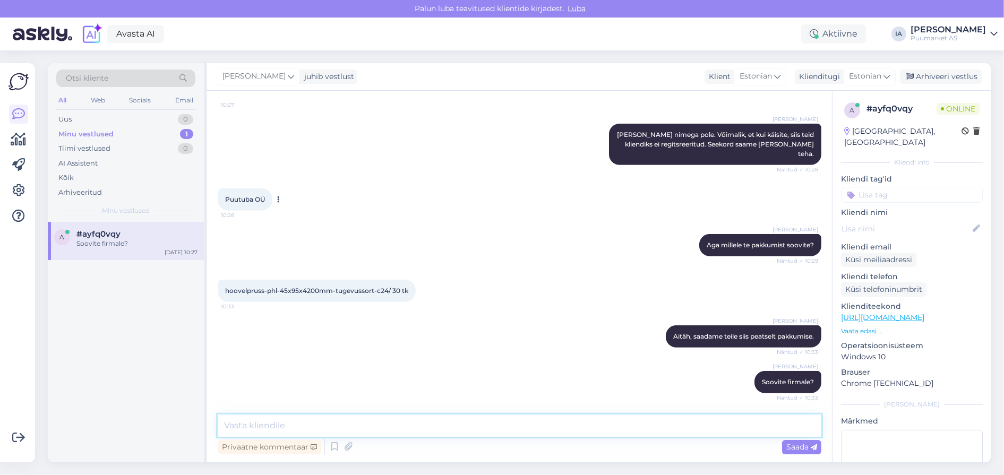  Describe the element at coordinates (92, 34) in the screenshot. I see `img: explore-ai` at that location.